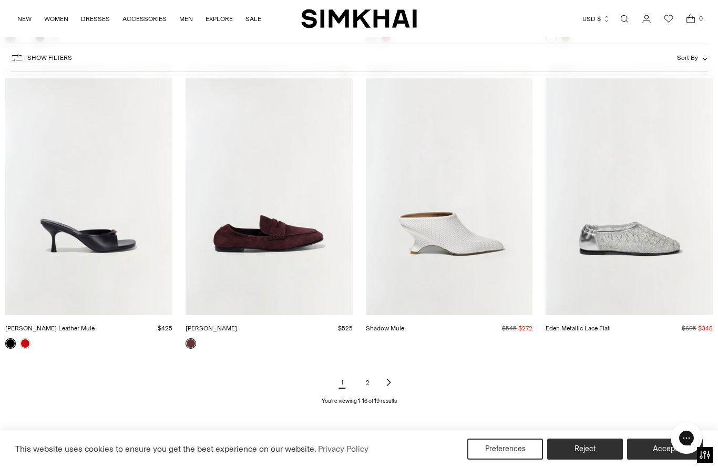 Image resolution: width=718 pixels, height=468 pixels. What do you see at coordinates (165, 328) in the screenshot?
I see `span: $425` at bounding box center [165, 328].